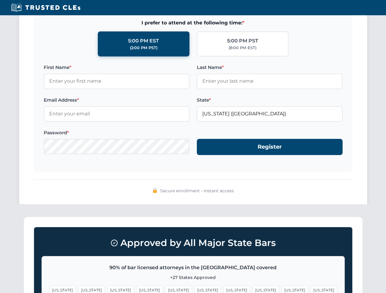 The width and height of the screenshot is (386, 293). What do you see at coordinates (243, 41) in the screenshot?
I see `div: 5:00 PM PST` at bounding box center [243, 41].